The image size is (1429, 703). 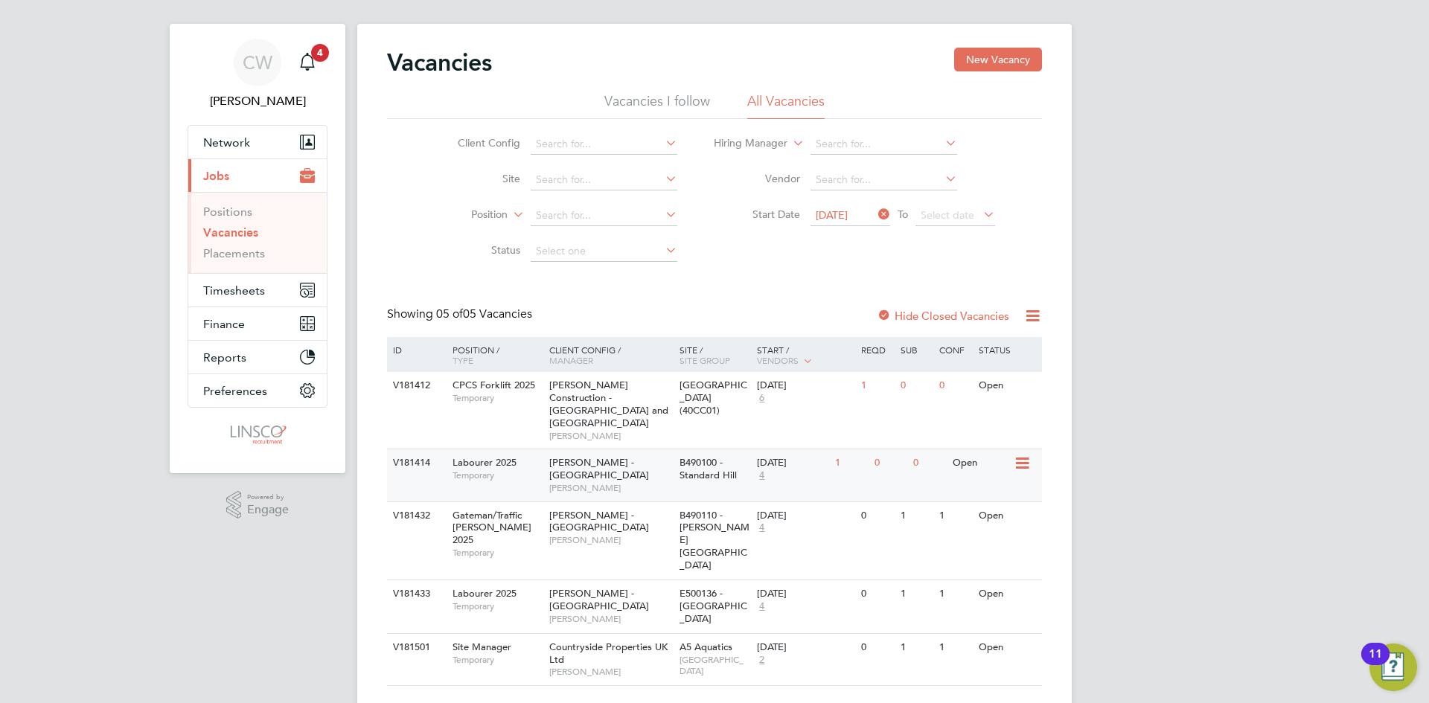 I want to click on div: 11, so click(x=1375, y=664).